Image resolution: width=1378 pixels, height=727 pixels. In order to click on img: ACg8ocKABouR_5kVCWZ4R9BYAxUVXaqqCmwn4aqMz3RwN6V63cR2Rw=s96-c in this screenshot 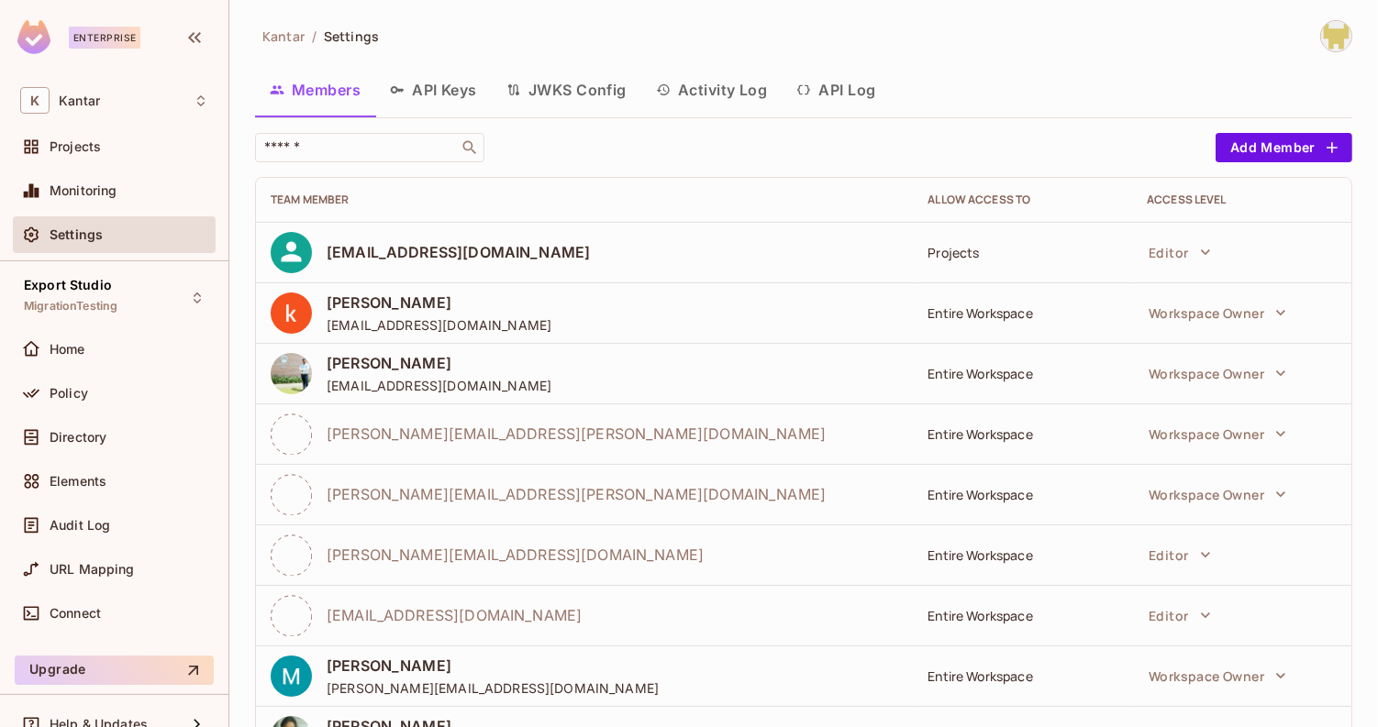, I will do `click(291, 676)`.